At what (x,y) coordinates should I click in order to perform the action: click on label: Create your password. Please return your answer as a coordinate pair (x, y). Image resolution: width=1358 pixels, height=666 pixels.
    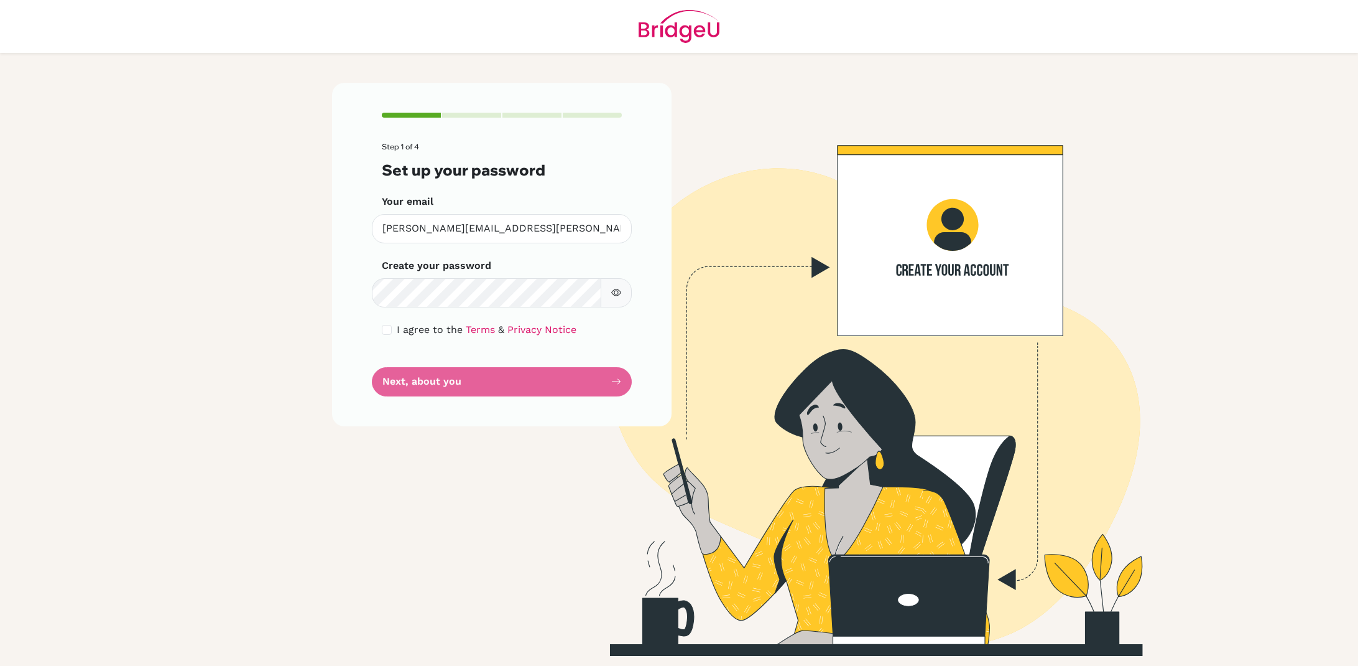
    Looking at the image, I should click on (437, 266).